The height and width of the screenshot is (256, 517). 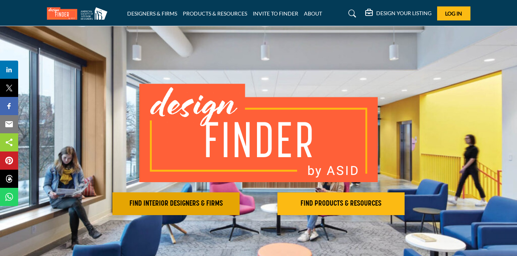 What do you see at coordinates (258, 133) in the screenshot?
I see `img: image` at bounding box center [258, 133].